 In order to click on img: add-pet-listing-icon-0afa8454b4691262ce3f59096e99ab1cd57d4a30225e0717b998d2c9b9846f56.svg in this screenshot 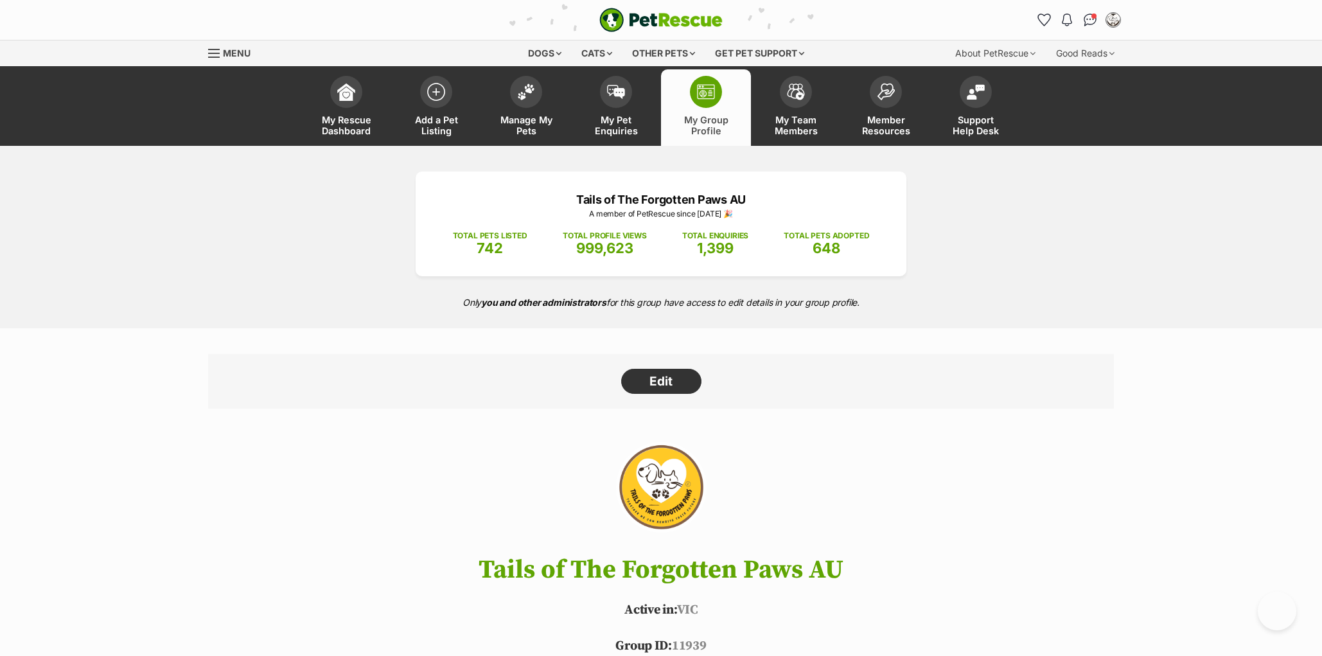, I will do `click(436, 92)`.